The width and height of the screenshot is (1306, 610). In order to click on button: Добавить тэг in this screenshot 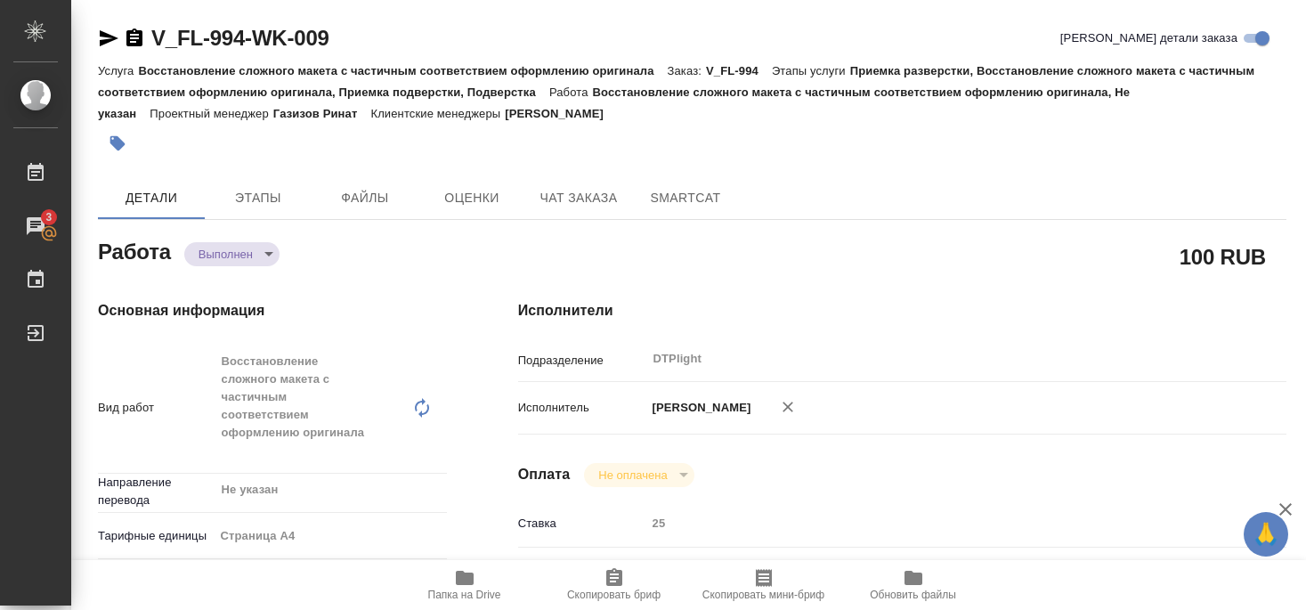, I will do `click(118, 143)`.